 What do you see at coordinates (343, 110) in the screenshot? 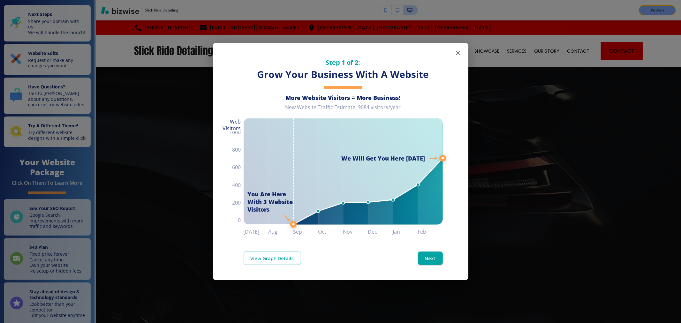
I see `div: New Website Traffic Estimate: 9084 visitors/year` at bounding box center [343, 110].